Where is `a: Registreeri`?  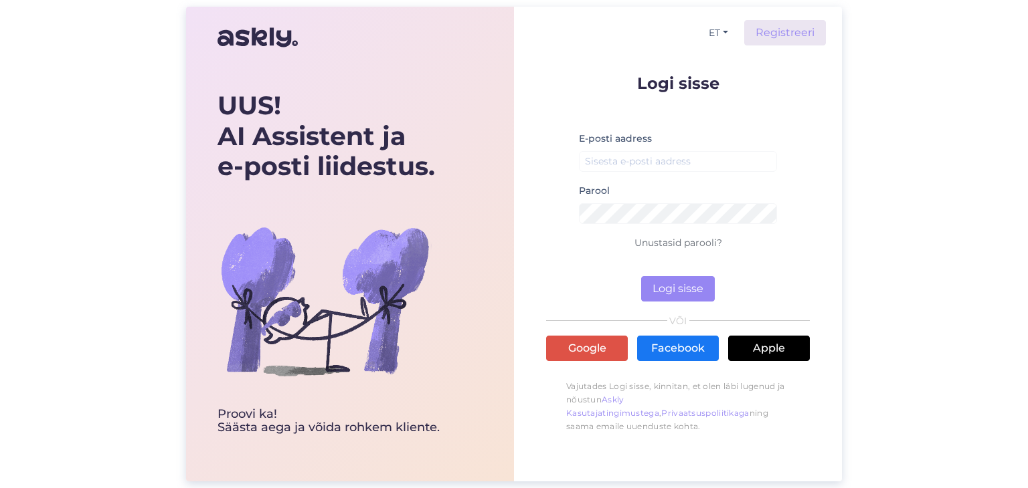
a: Registreeri is located at coordinates (785, 33).